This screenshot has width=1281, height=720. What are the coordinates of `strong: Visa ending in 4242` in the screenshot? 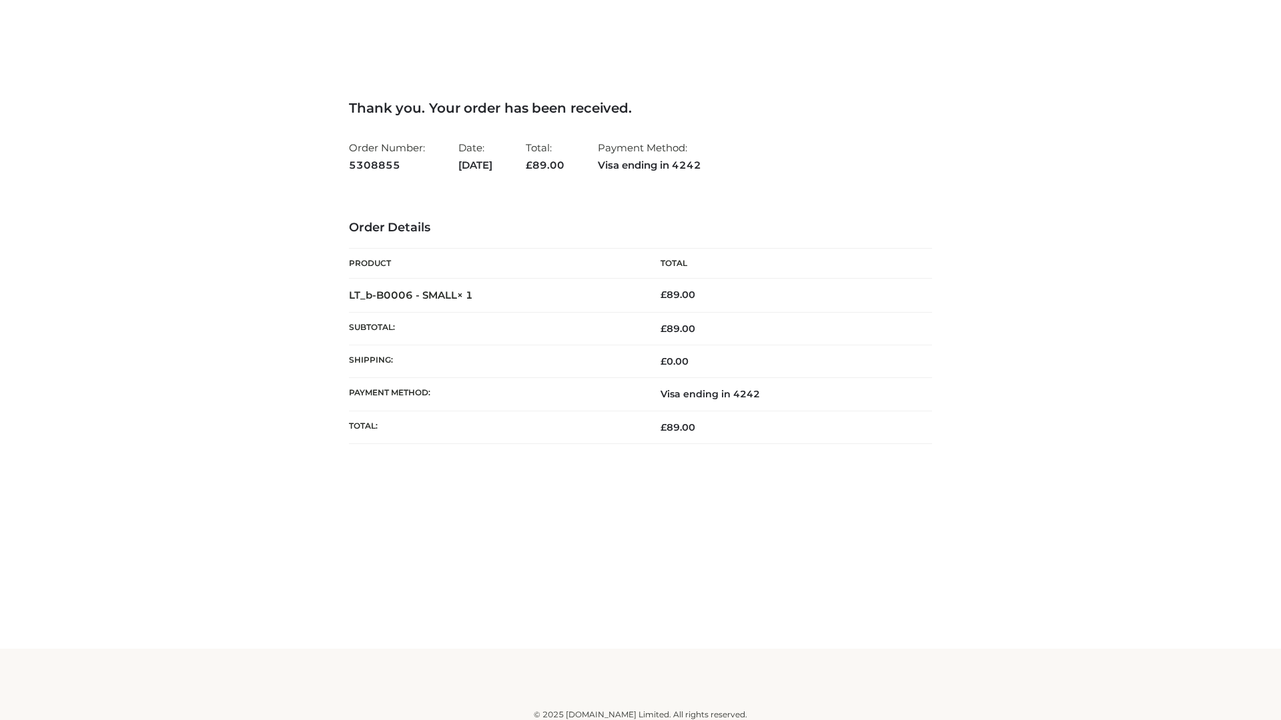 It's located at (649, 165).